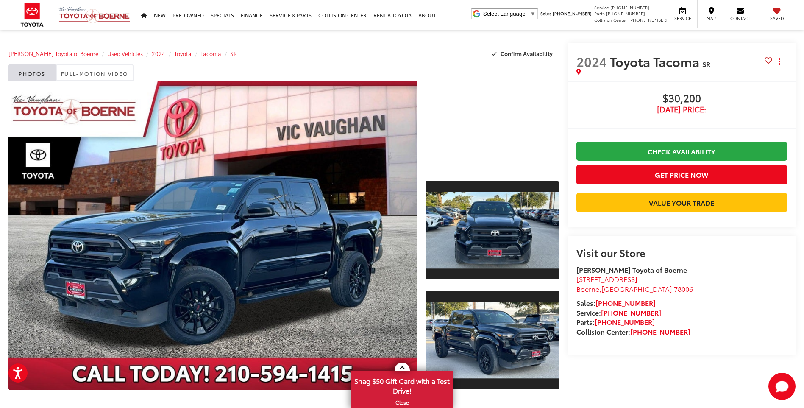  I want to click on div: View Full-Motion Video, so click(493, 125).